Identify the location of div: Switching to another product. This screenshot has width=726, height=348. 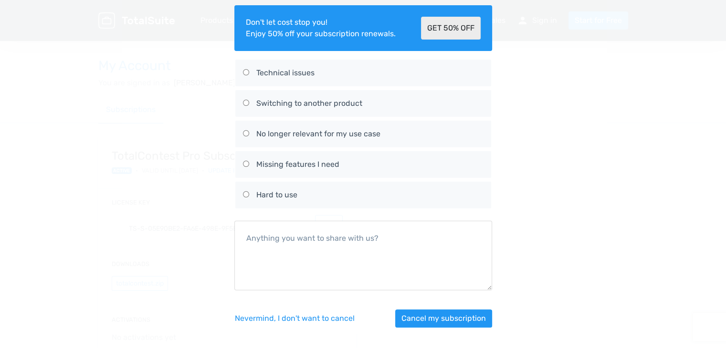
(370, 104).